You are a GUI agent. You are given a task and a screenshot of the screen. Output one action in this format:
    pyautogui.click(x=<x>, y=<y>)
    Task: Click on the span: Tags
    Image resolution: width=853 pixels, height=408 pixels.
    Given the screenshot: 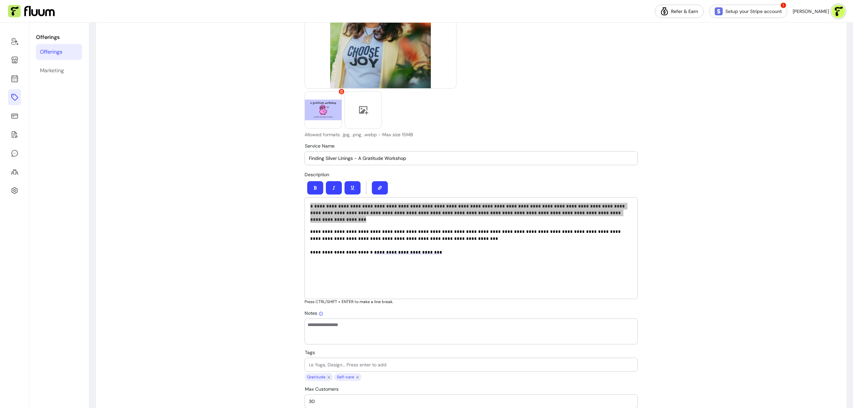 What is the action you would take?
    pyautogui.click(x=310, y=353)
    